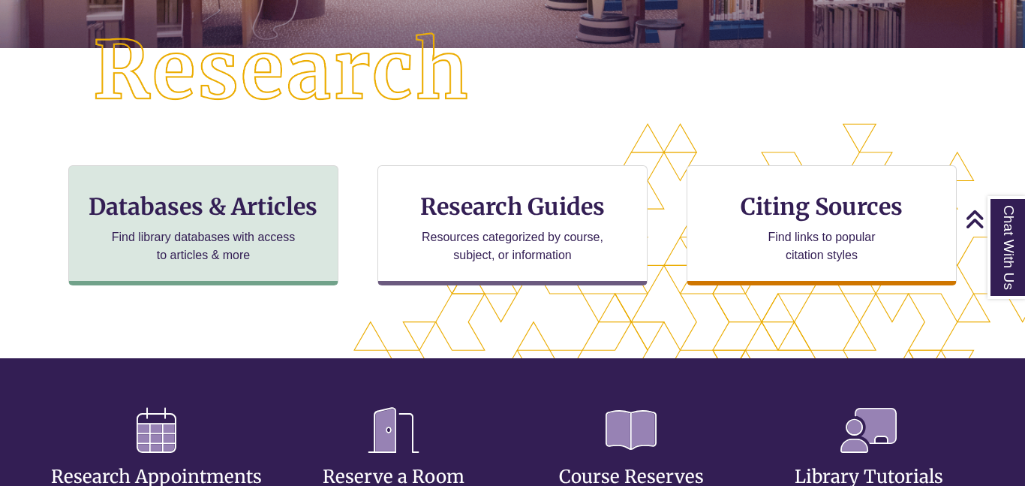 This screenshot has width=1025, height=486. What do you see at coordinates (203, 206) in the screenshot?
I see `h3: Databases & Articles` at bounding box center [203, 206].